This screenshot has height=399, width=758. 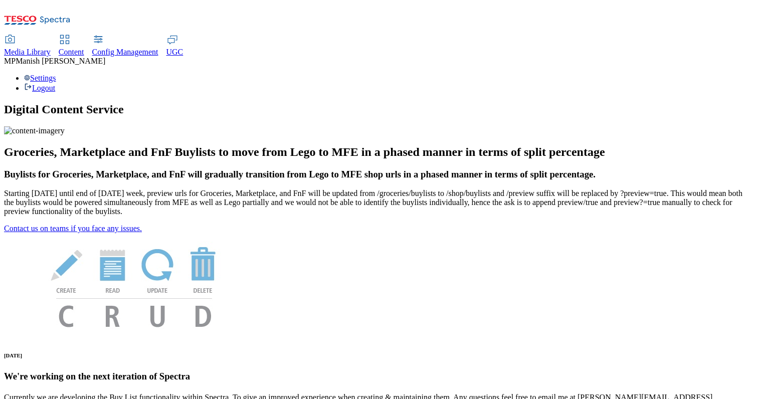 What do you see at coordinates (27, 46) in the screenshot?
I see `a: Media Library` at bounding box center [27, 46].